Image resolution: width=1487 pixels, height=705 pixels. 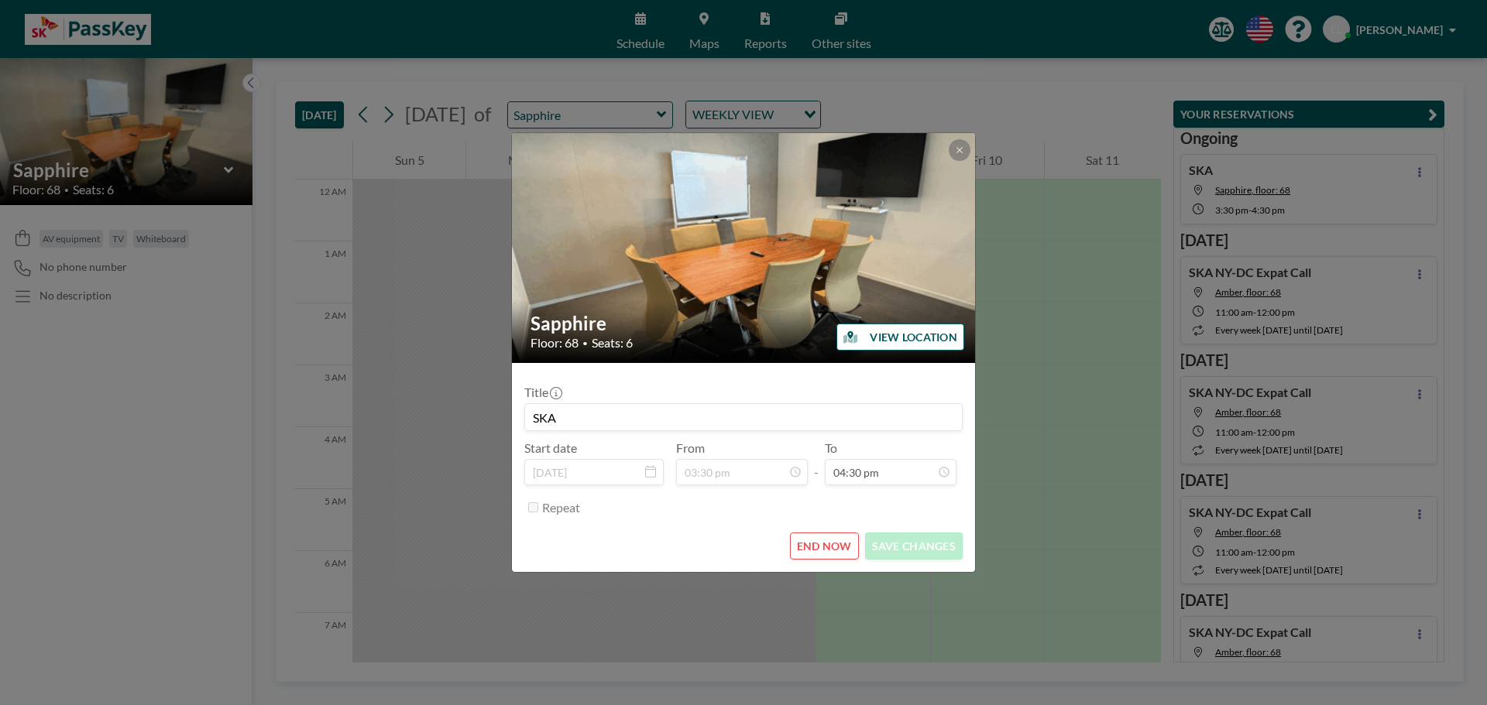 I want to click on h2: Sapphire, so click(x=744, y=324).